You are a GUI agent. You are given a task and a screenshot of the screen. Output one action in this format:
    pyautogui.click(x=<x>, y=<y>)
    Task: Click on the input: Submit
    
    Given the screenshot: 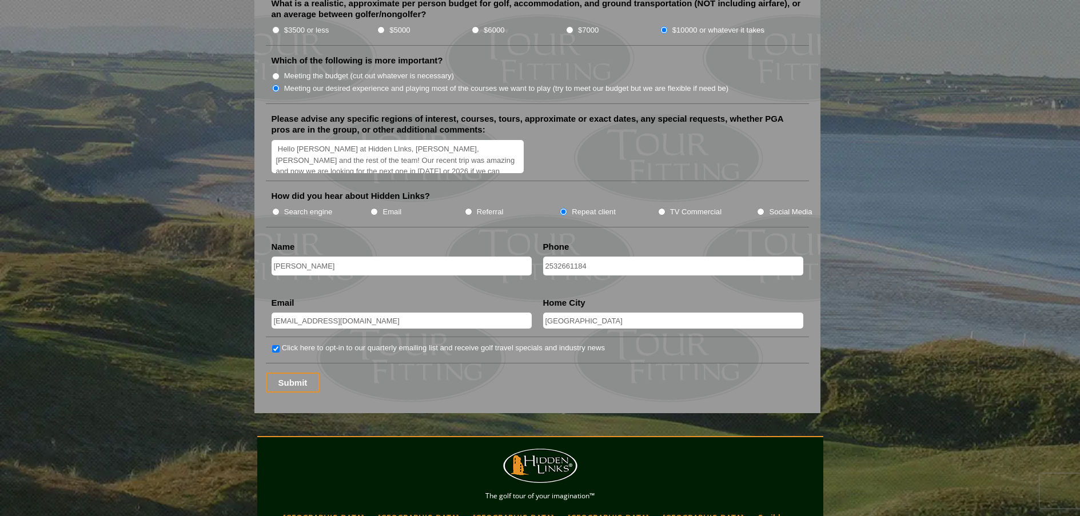 What is the action you would take?
    pyautogui.click(x=293, y=382)
    